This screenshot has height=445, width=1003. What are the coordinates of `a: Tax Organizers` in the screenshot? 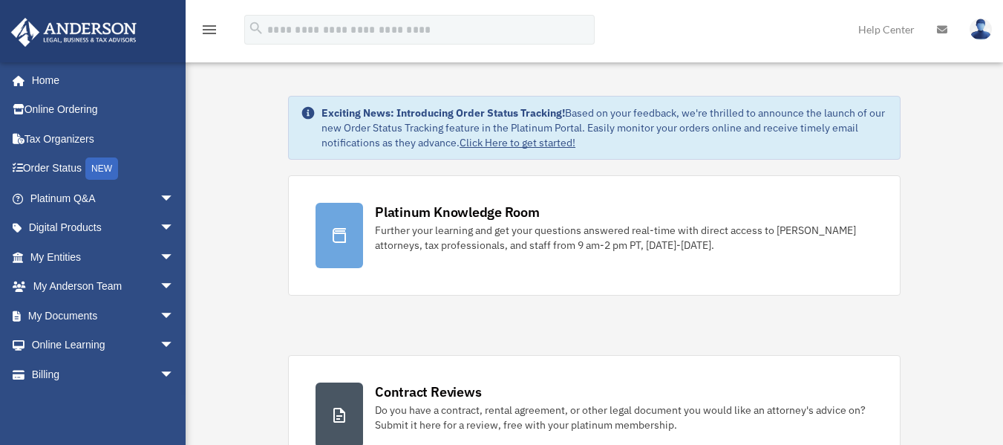 It's located at (103, 139).